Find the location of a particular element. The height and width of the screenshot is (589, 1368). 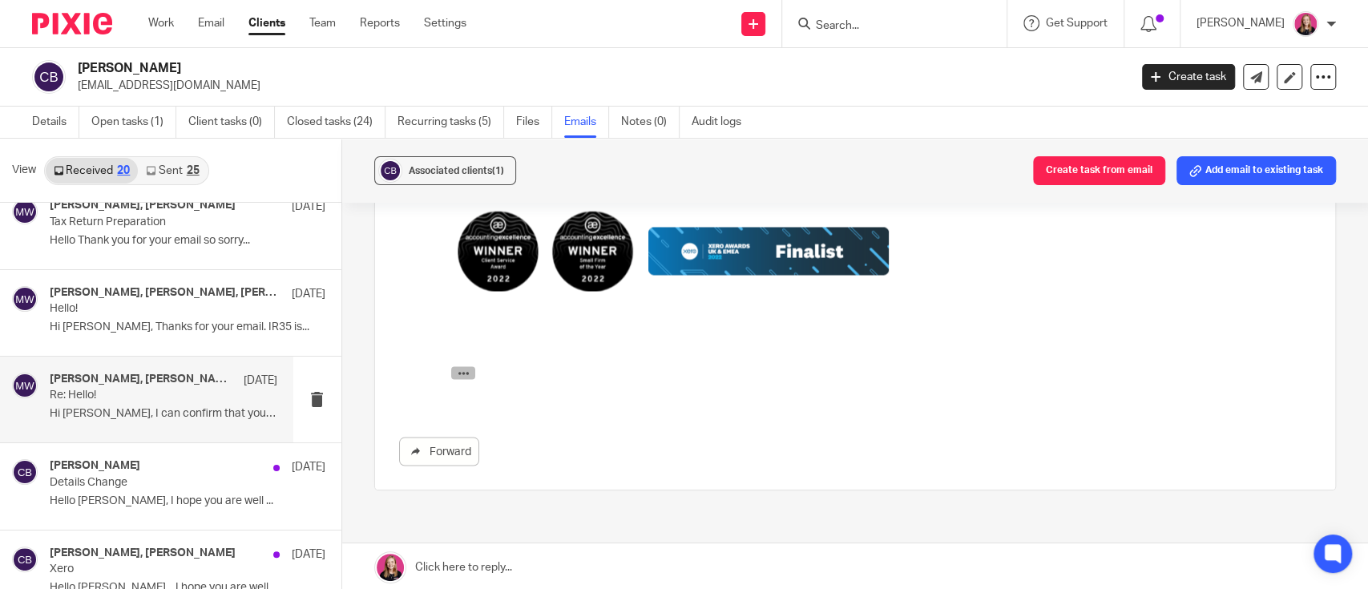

a: Closed tasks (24) is located at coordinates (336, 122).